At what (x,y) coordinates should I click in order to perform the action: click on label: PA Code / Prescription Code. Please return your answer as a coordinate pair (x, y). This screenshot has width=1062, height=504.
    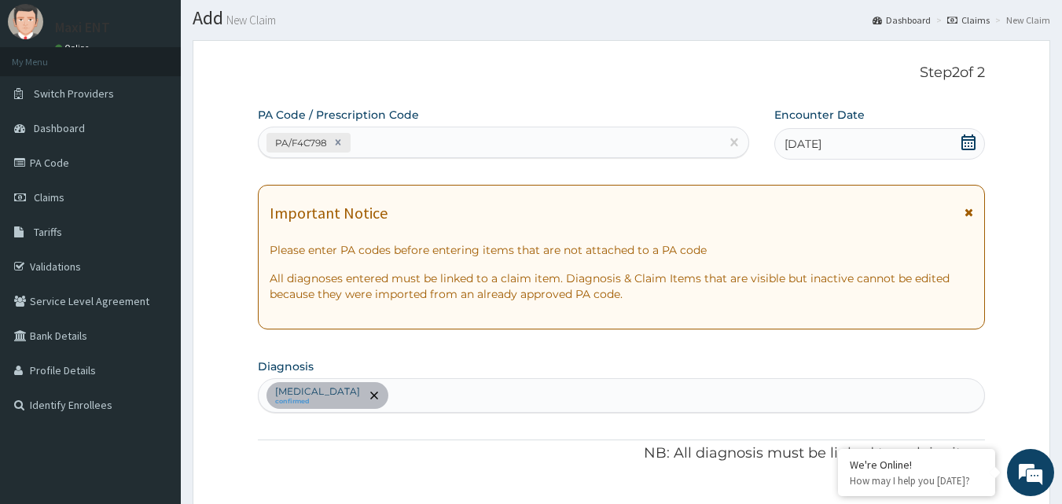
    Looking at the image, I should click on (338, 115).